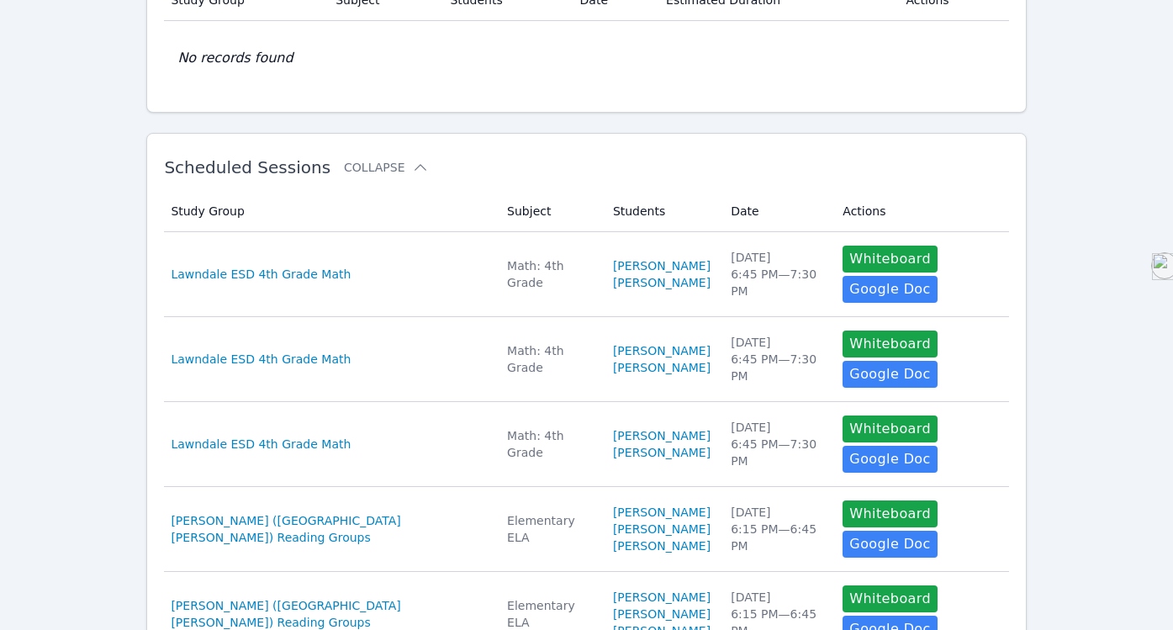 This screenshot has width=1173, height=630. I want to click on th: Students, so click(662, 211).